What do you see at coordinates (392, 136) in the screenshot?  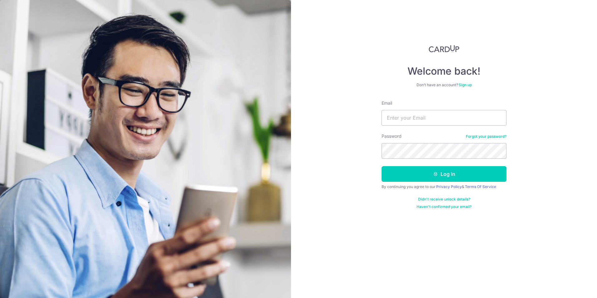 I see `label: Password` at bounding box center [392, 136].